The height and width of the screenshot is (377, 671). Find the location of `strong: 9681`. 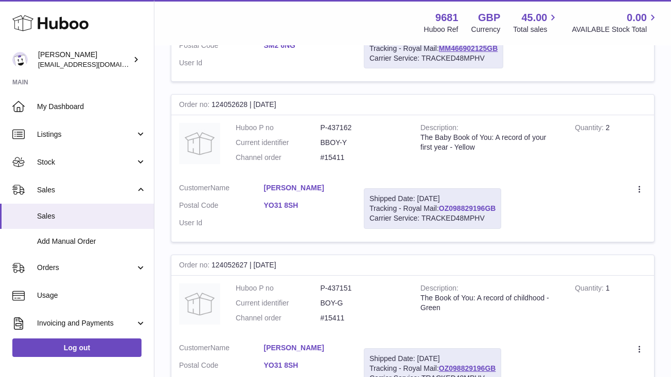

strong: 9681 is located at coordinates (447, 17).